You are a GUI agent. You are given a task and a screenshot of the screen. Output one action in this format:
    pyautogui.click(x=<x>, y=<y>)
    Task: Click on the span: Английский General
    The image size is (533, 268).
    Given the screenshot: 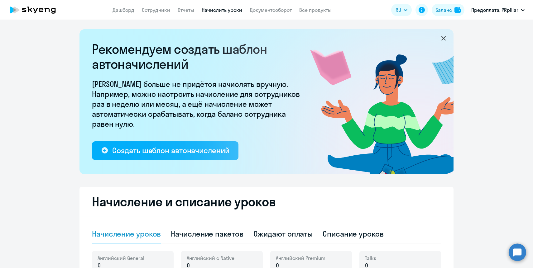 What is the action you would take?
    pyautogui.click(x=121, y=258)
    